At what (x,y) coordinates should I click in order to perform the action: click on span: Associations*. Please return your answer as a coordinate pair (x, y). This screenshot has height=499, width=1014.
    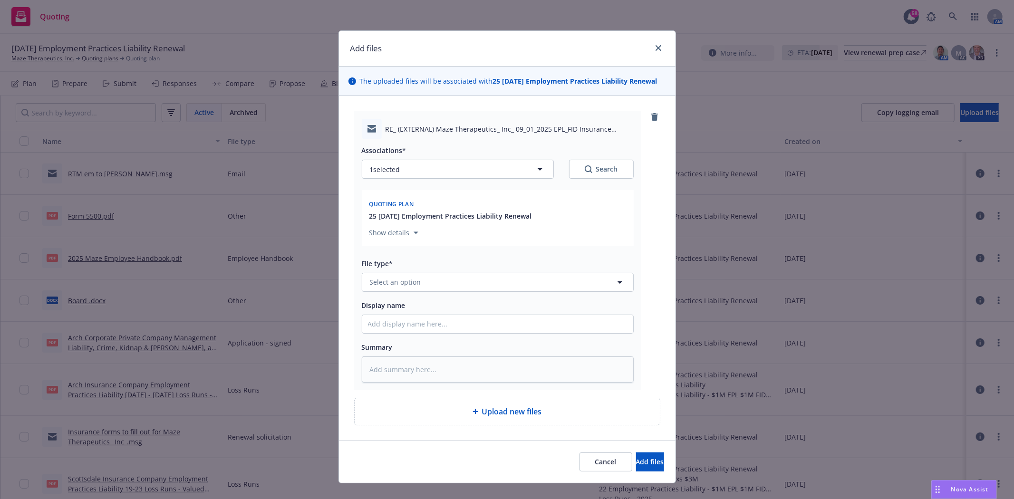
    Looking at the image, I should click on (384, 150).